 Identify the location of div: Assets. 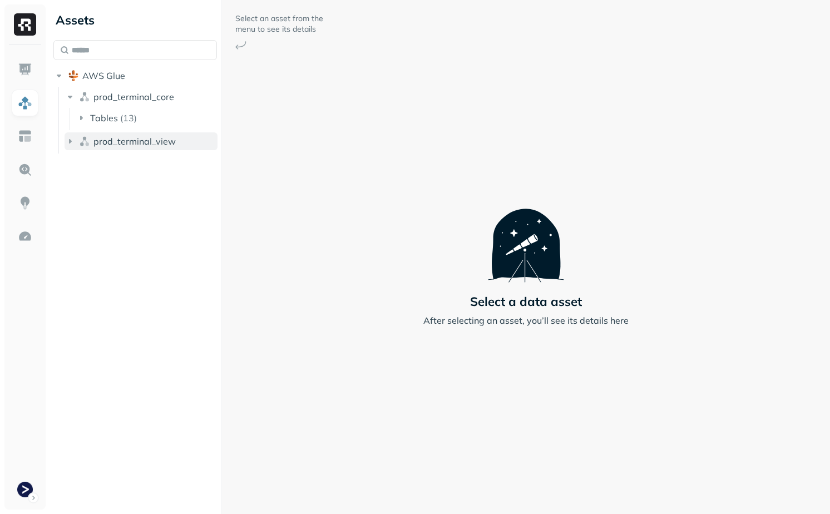
(135, 20).